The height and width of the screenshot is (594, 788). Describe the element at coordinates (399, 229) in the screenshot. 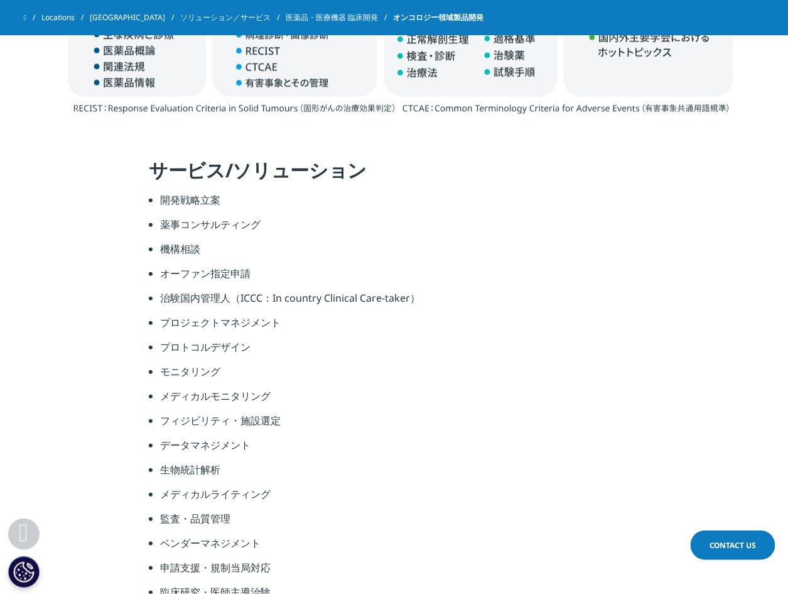

I see `li: 薬事コンサルティング` at that location.